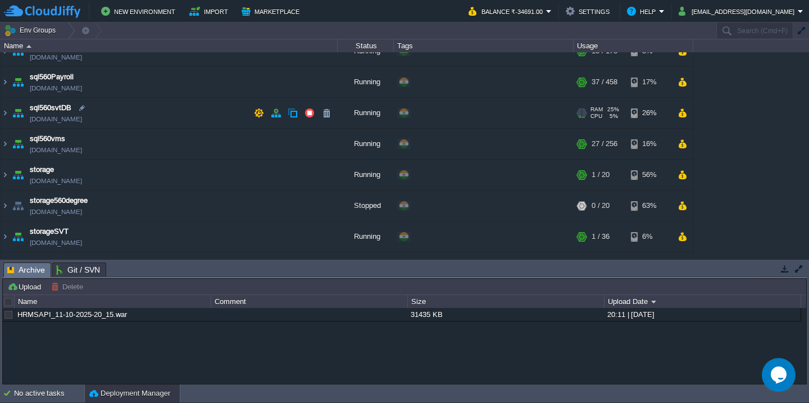  Describe the element at coordinates (596, 110) in the screenshot. I see `span: RAM` at that location.